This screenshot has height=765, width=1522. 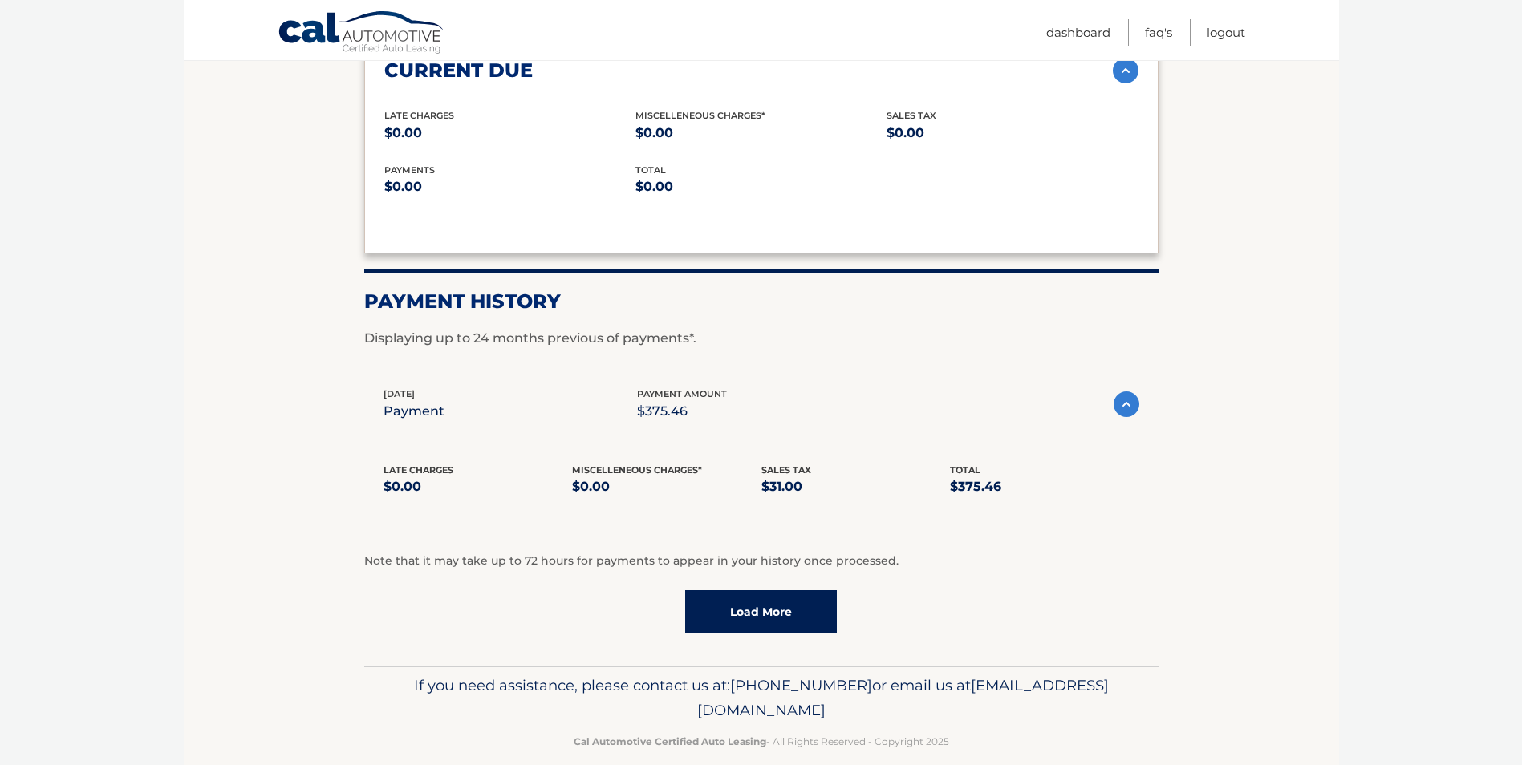 I want to click on a: Logout, so click(x=1226, y=32).